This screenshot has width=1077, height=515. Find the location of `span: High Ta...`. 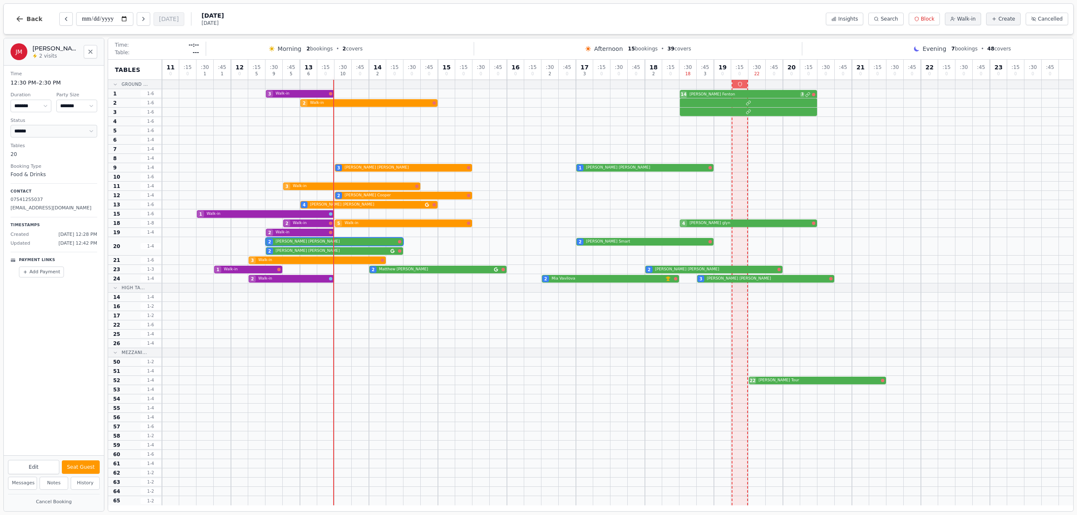

span: High Ta... is located at coordinates (133, 288).